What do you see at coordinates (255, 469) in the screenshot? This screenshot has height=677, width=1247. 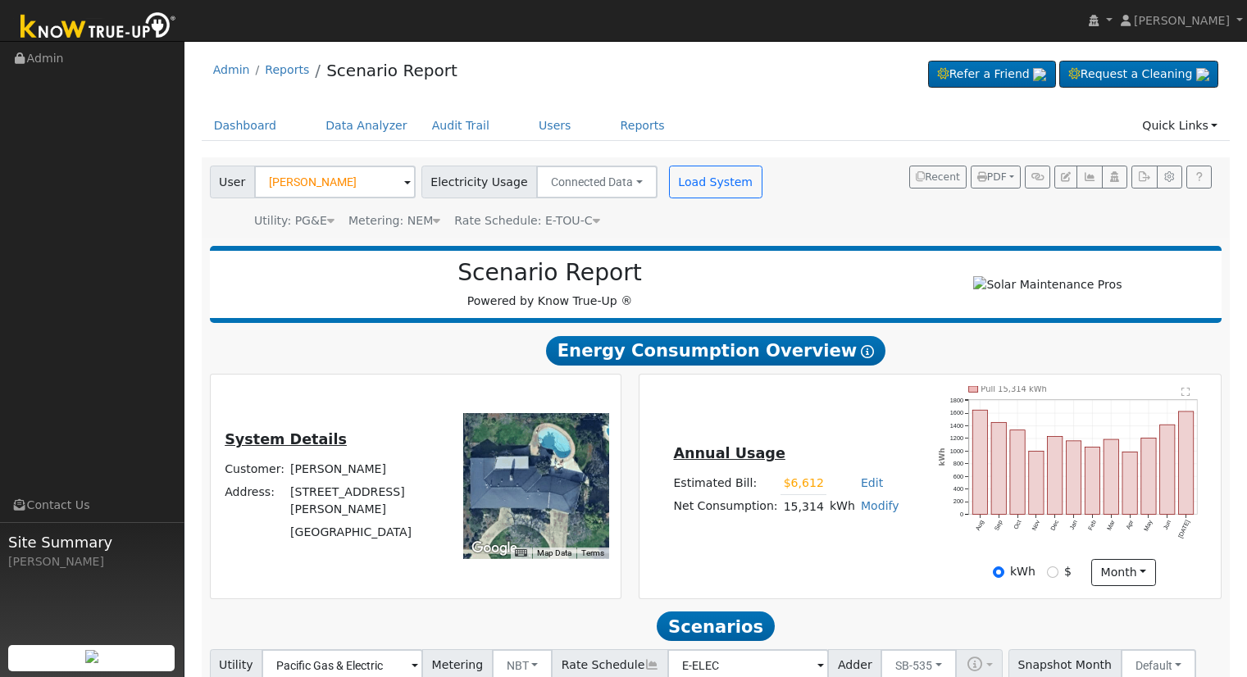 I see `td: Customer:` at bounding box center [255, 469].